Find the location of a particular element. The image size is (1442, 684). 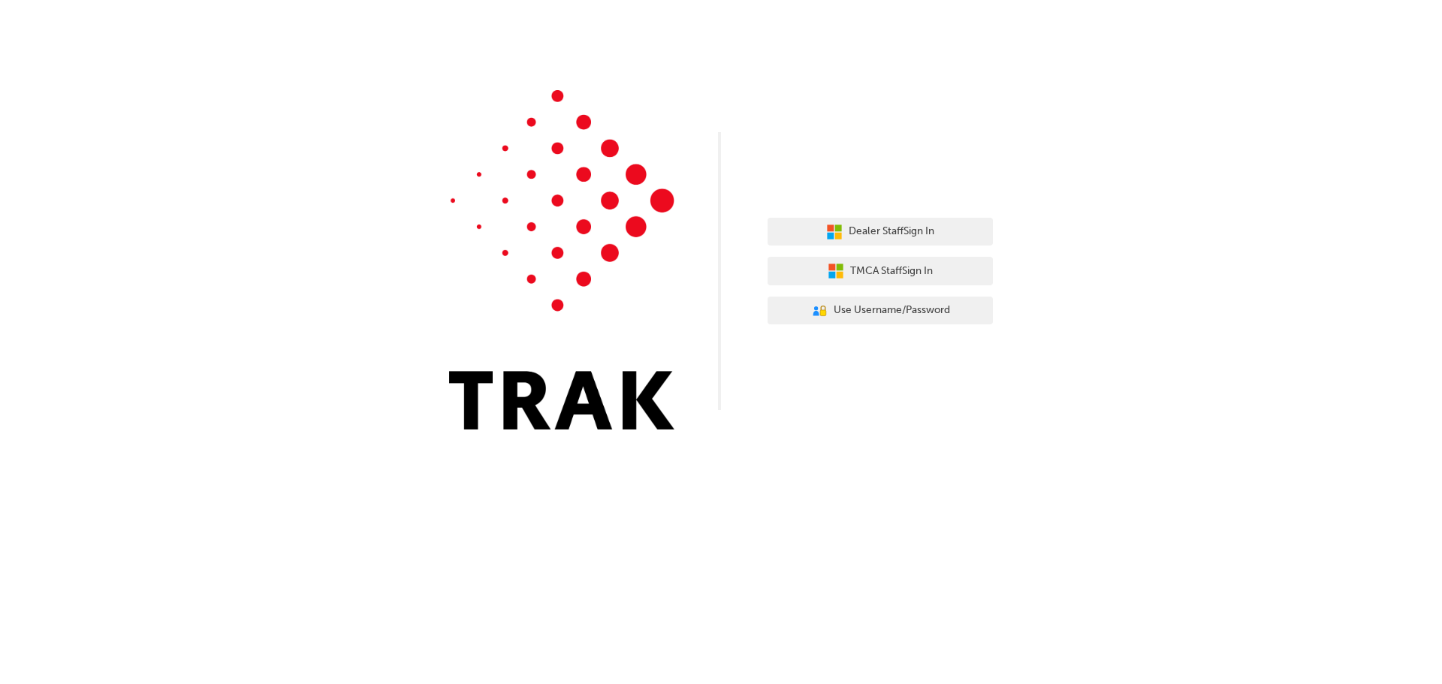

span: Dealer Staff Sign In is located at coordinates (892, 231).